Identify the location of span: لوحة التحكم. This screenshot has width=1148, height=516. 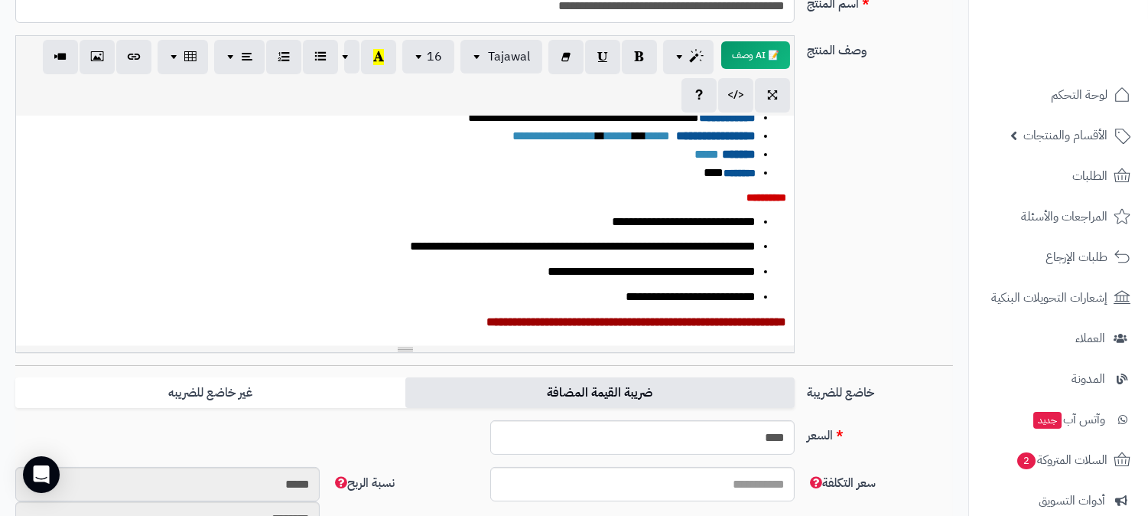
(1079, 95).